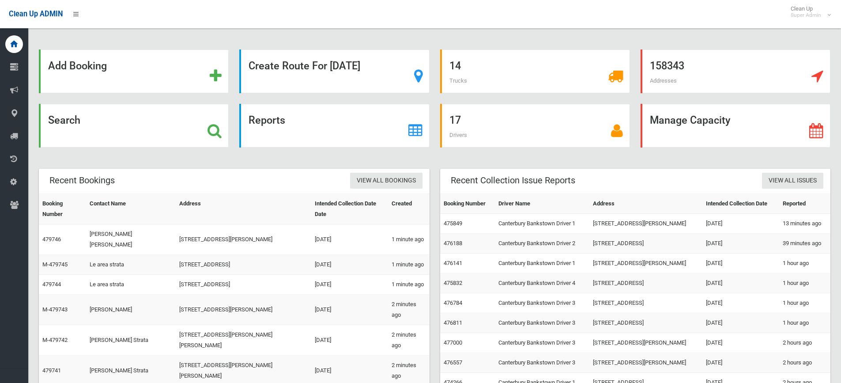 The width and height of the screenshot is (841, 383). What do you see at coordinates (458, 135) in the screenshot?
I see `span: Drivers` at bounding box center [458, 135].